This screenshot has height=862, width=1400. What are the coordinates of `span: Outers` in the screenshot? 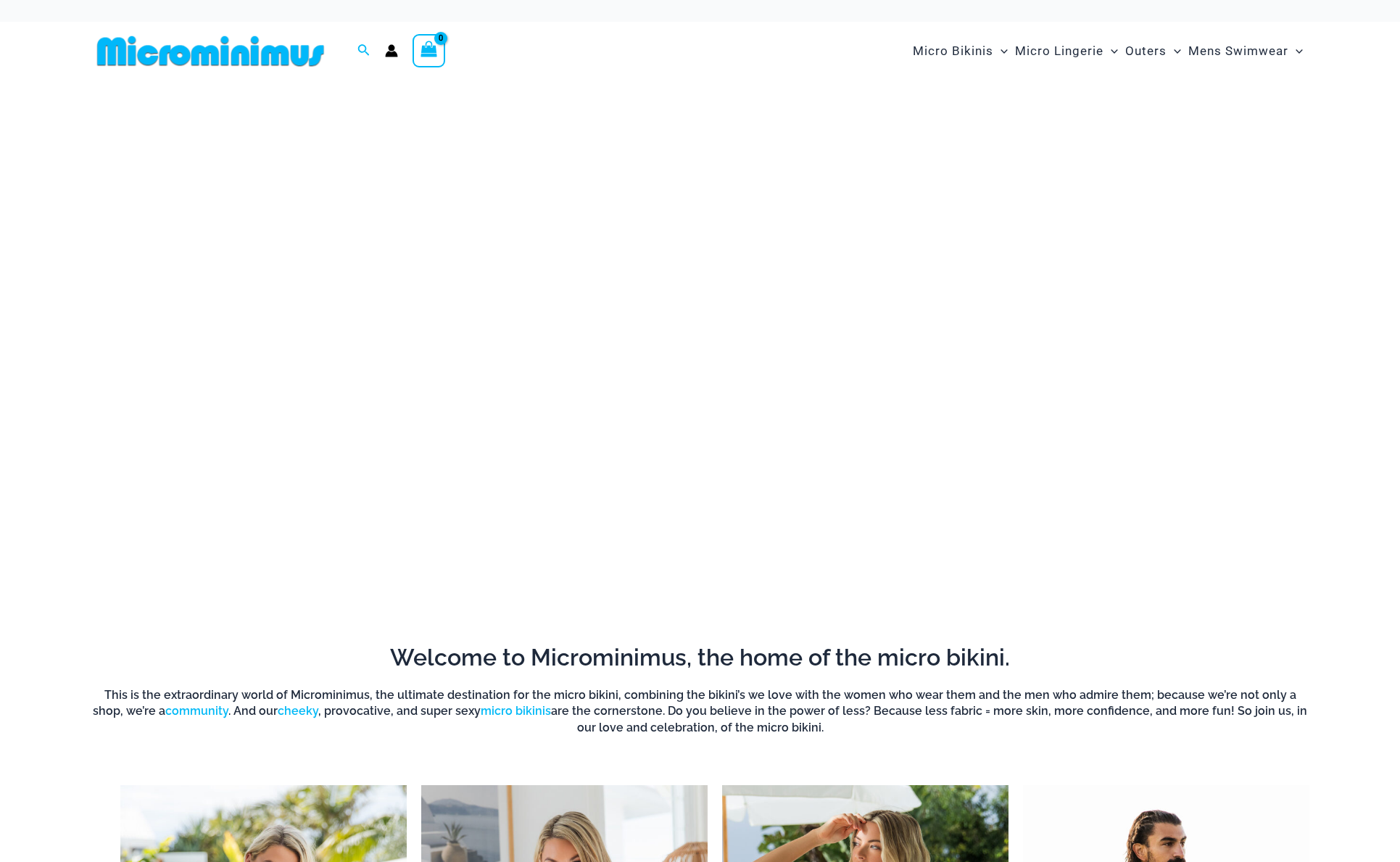 It's located at (1145, 51).